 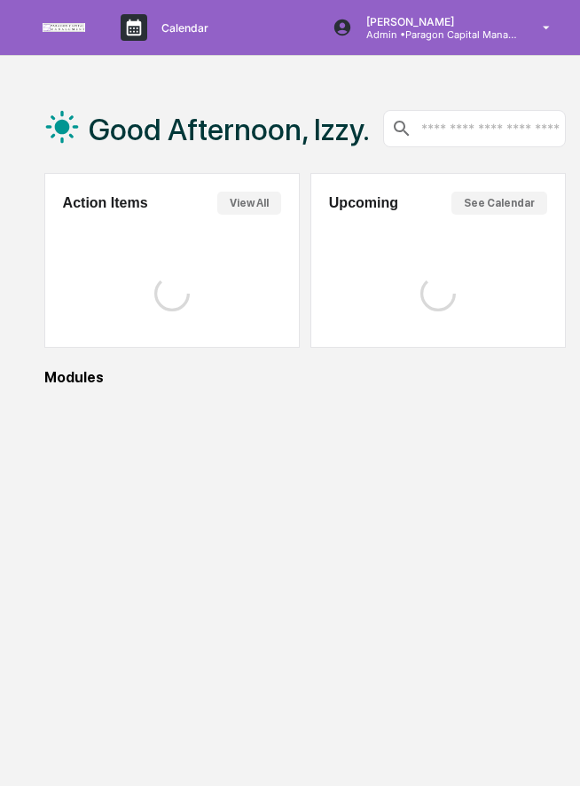 I want to click on div: Modules, so click(x=305, y=377).